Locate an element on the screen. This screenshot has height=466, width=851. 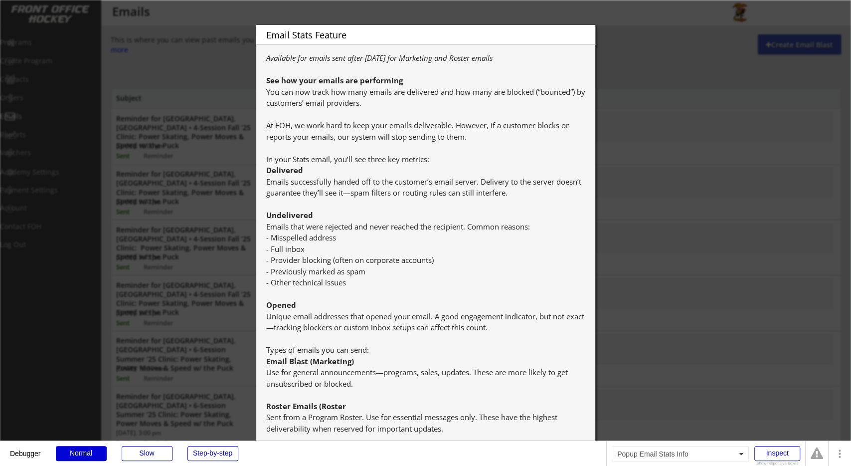
div: Popup Email Stats Info is located at coordinates (680, 454).